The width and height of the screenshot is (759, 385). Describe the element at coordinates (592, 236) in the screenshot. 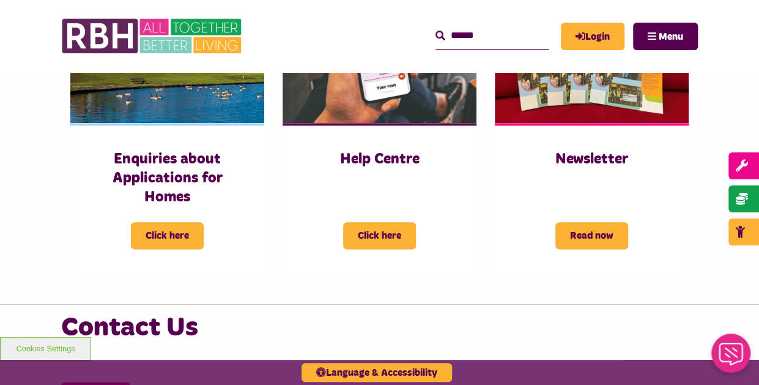

I see `span: Read now` at that location.